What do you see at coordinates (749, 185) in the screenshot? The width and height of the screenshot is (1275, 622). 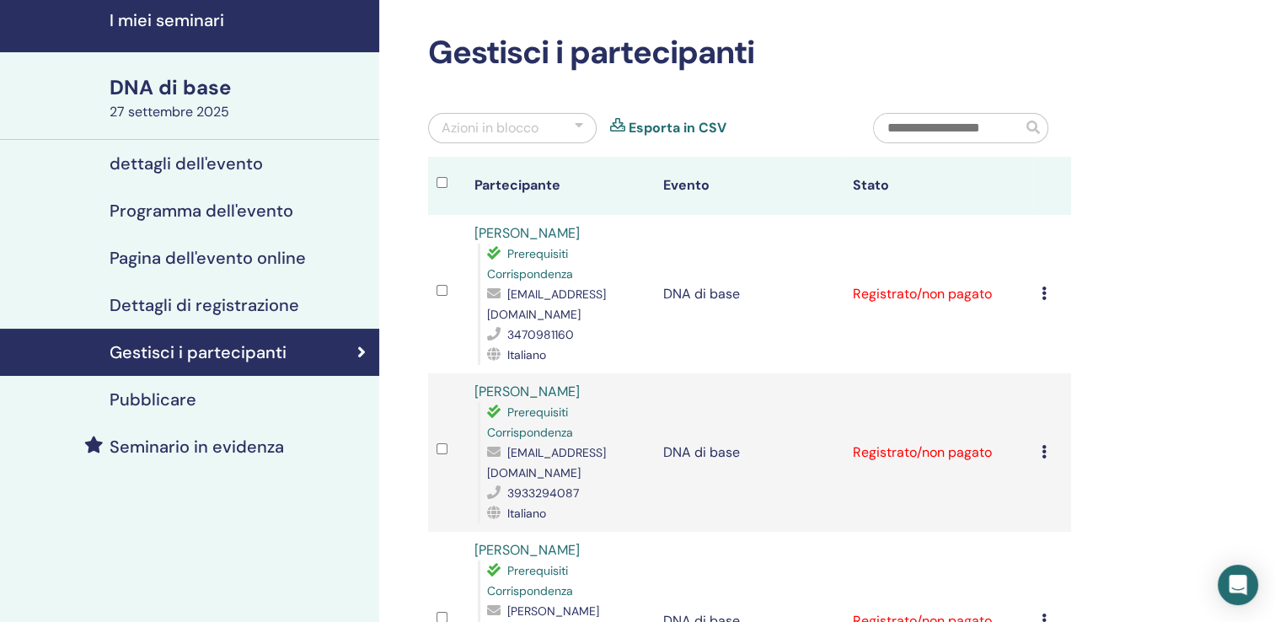 I see `th: Evento` at bounding box center [749, 185].